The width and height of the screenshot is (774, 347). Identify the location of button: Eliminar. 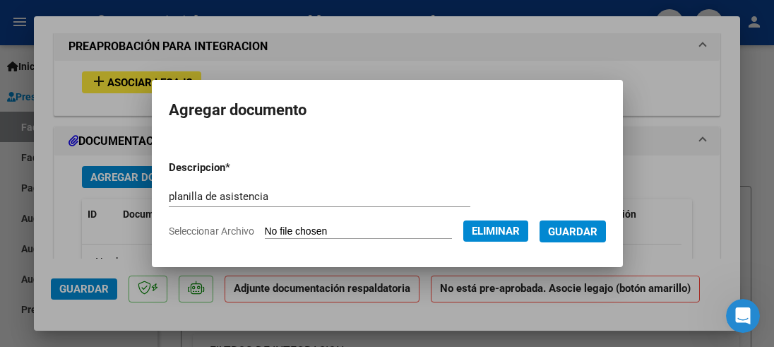
(496, 231).